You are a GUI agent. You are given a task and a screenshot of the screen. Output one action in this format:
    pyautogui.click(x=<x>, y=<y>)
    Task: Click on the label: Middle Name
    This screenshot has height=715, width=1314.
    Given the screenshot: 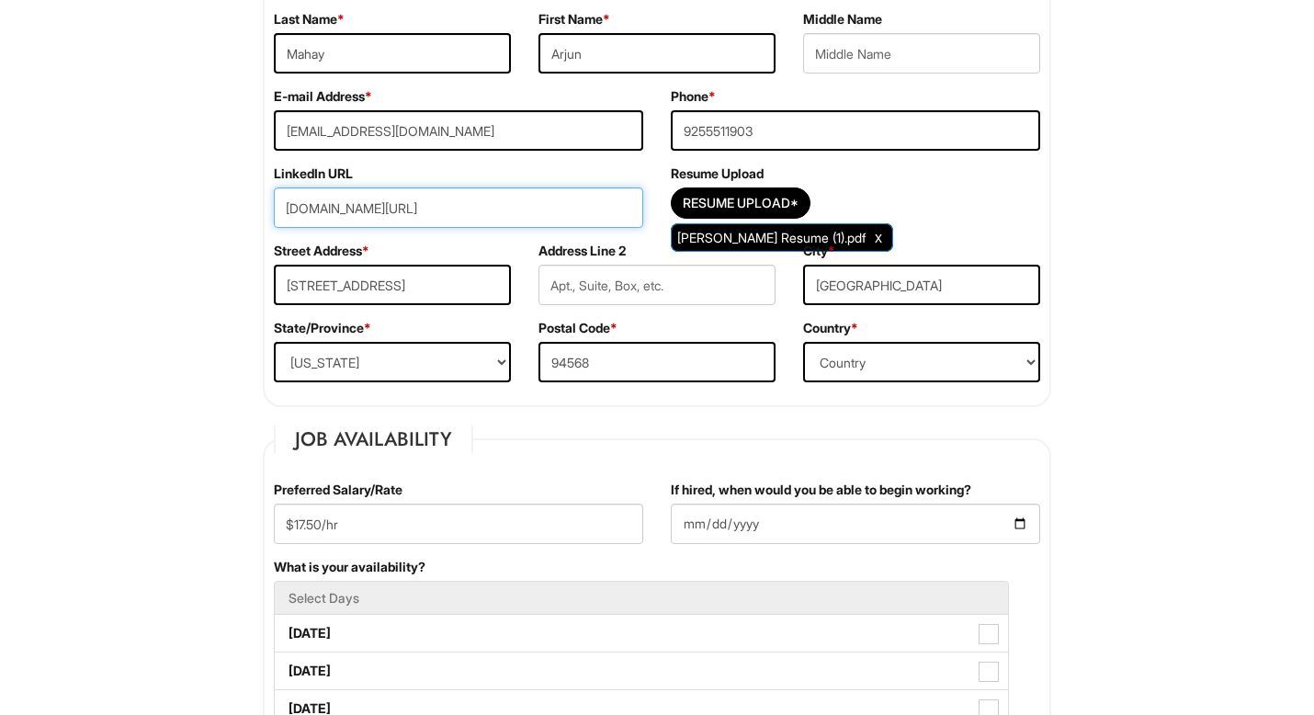 What is the action you would take?
    pyautogui.click(x=843, y=19)
    